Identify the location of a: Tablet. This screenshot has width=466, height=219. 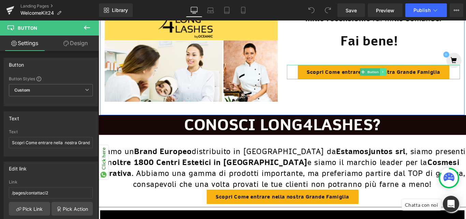
(227, 10).